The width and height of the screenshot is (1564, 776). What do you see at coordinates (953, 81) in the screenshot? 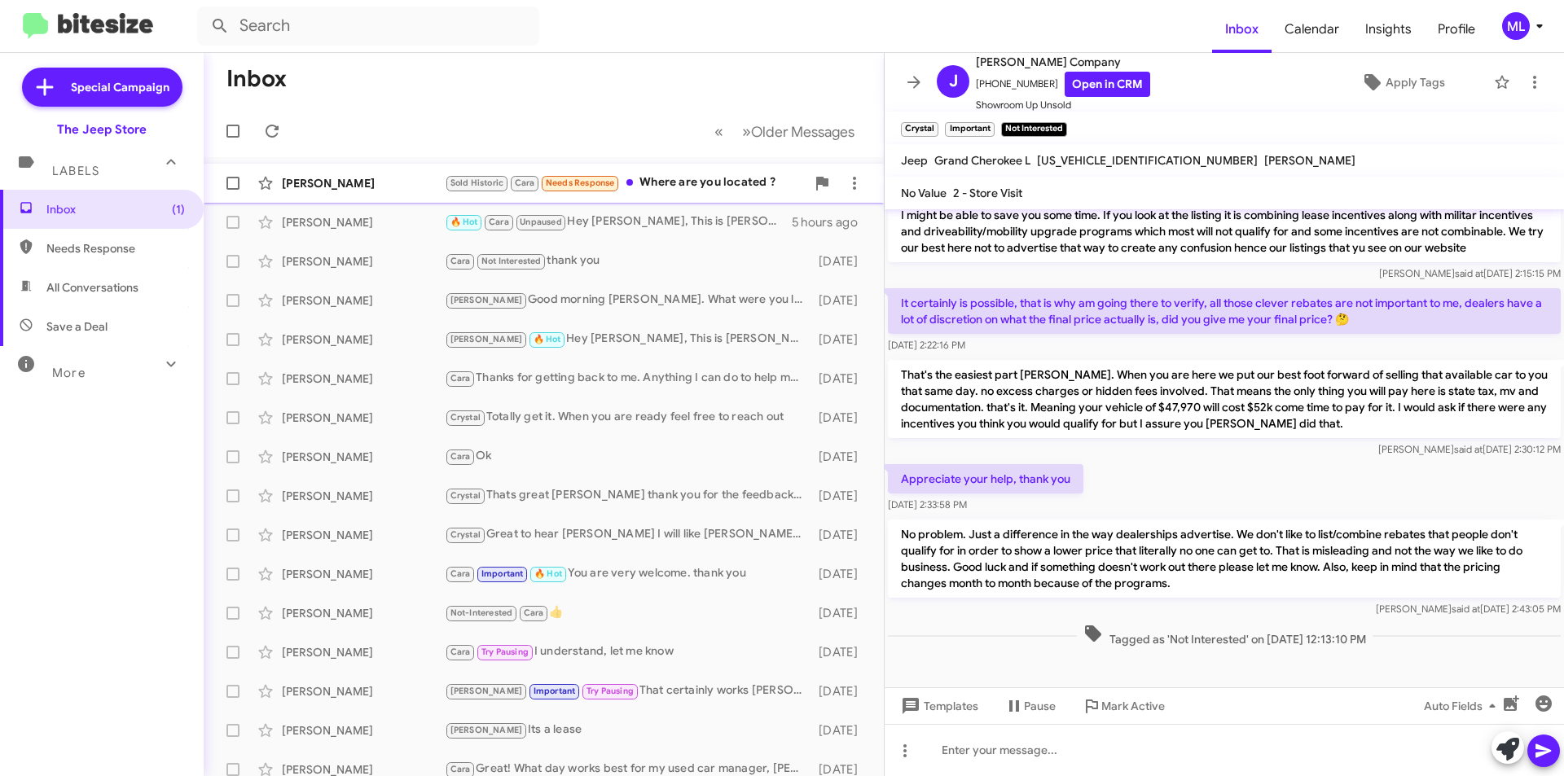
I see `span: J` at bounding box center [953, 81].